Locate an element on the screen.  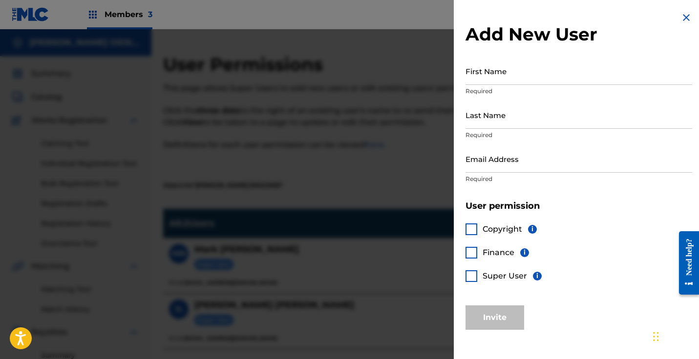
div: Chat Widget is located at coordinates (675, 336).